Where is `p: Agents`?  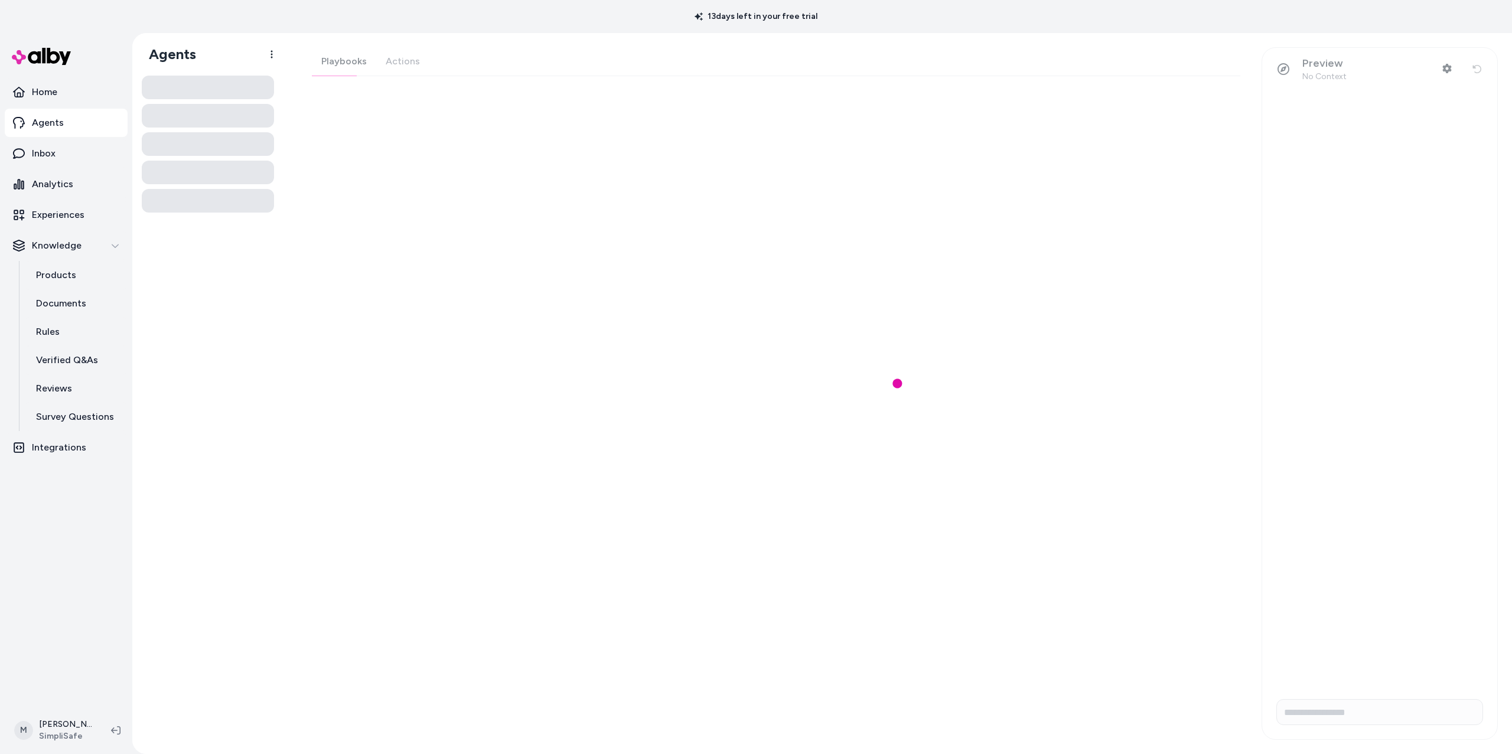 p: Agents is located at coordinates (48, 123).